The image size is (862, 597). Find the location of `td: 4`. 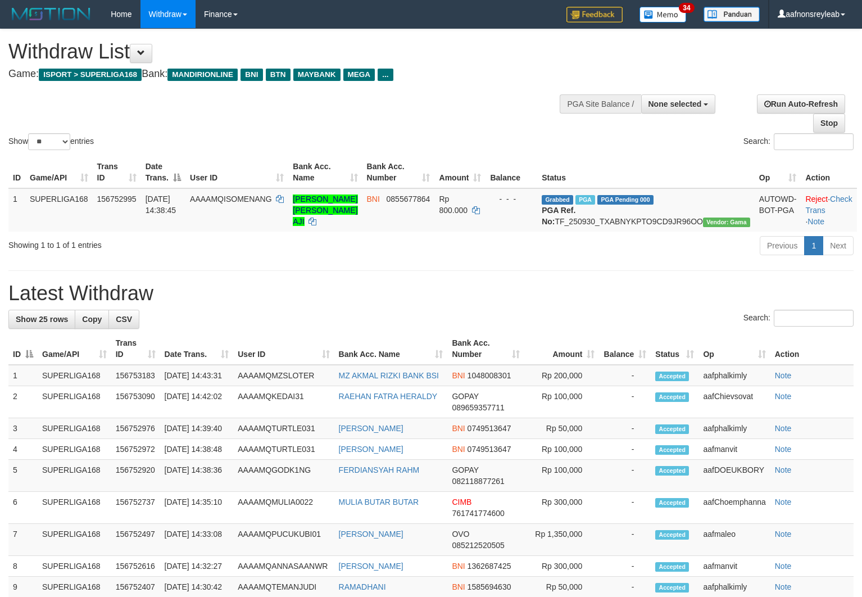

td: 4 is located at coordinates (23, 449).